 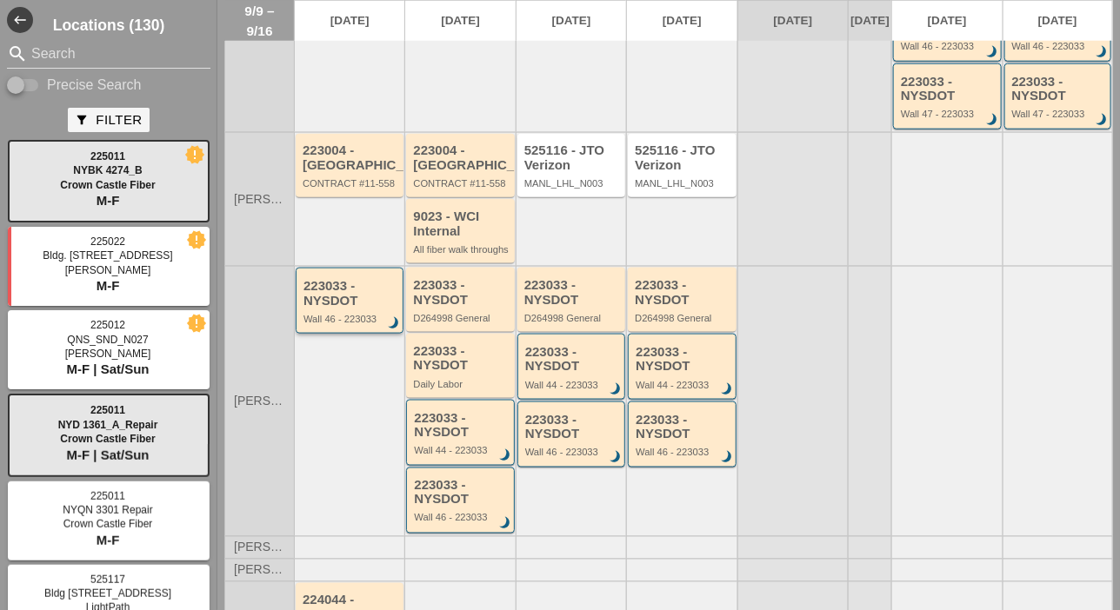 I want to click on span: NYBK 4274_B, so click(x=107, y=170).